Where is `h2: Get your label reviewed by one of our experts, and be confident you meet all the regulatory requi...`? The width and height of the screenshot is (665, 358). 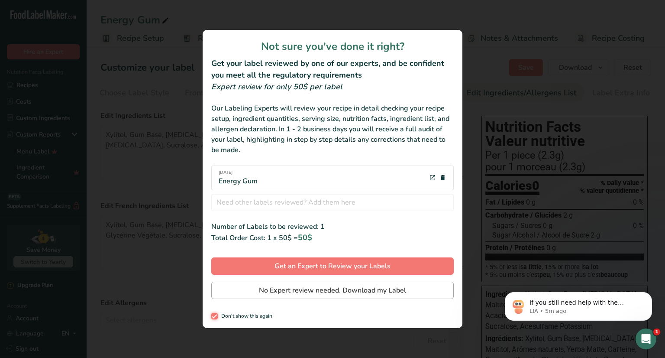
h2: Get your label reviewed by one of our experts, and be confident you meet all the regulatory requi... is located at coordinates (332, 69).